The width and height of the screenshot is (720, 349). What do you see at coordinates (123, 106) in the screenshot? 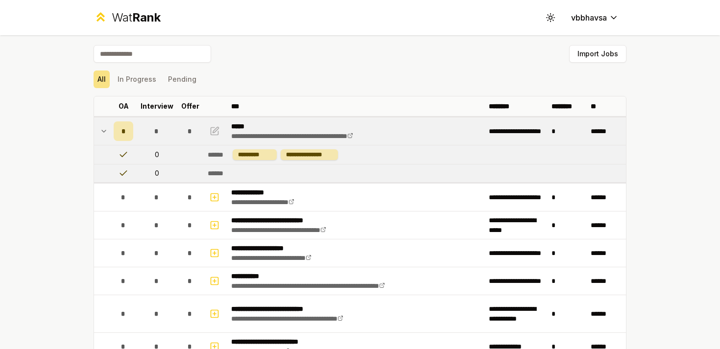
I see `p: OA` at bounding box center [123, 106].